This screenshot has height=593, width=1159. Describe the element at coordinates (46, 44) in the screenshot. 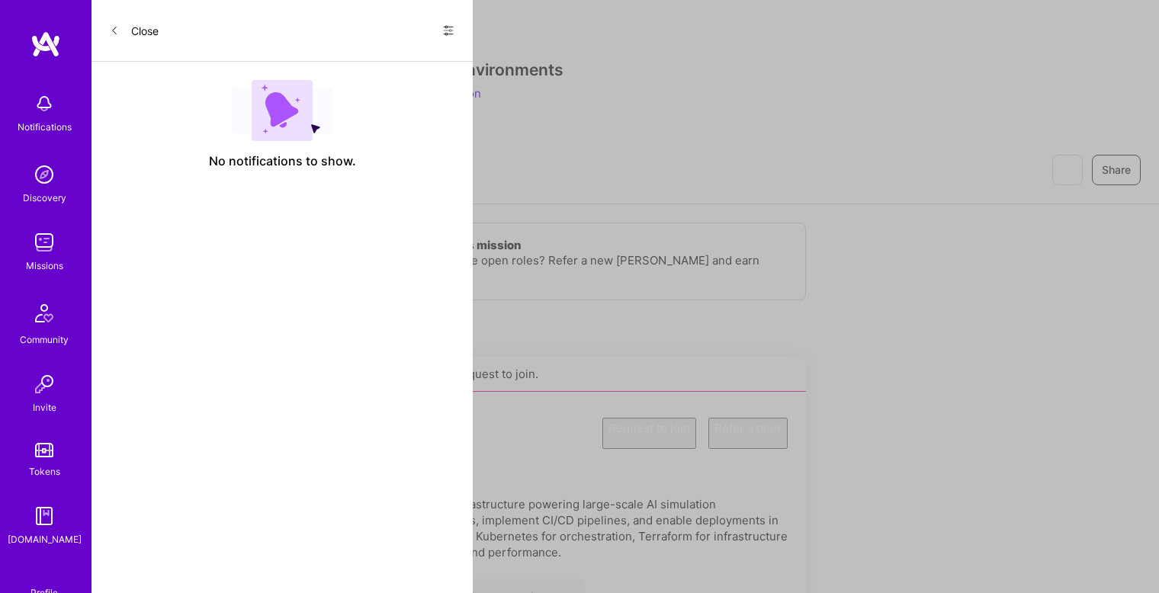

I see `img: logo` at that location.